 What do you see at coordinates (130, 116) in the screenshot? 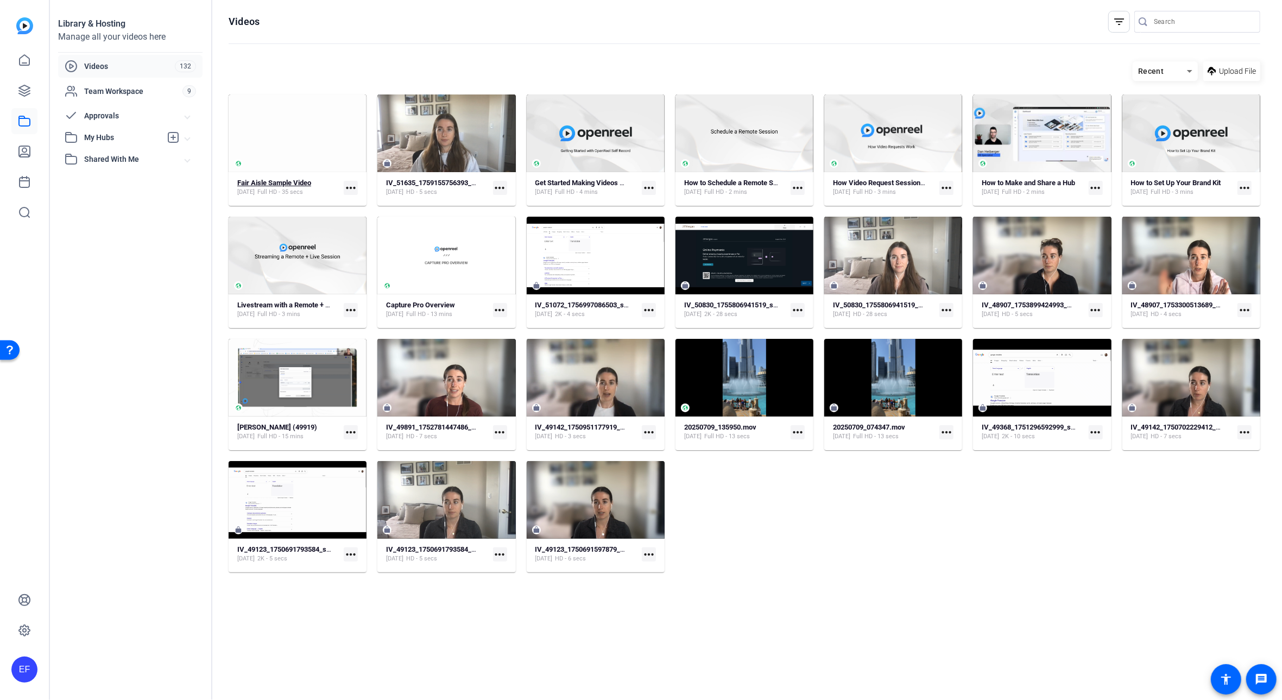
I see `mat-expansion-panel-header: Approvals` at bounding box center [130, 116].